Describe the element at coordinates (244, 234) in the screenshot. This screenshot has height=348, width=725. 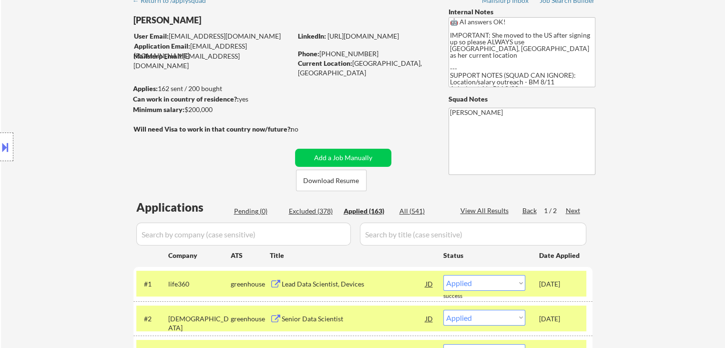
I see `input: Search by company (case sensitive)` at that location.